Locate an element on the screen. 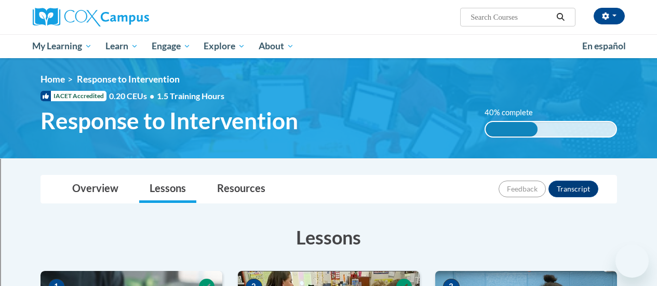  span: Explore is located at coordinates (224, 46).